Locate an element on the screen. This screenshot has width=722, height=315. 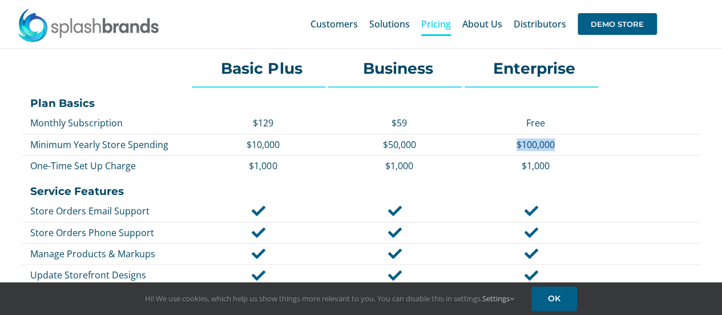
strong: Plan Basics is located at coordinates (62, 103).